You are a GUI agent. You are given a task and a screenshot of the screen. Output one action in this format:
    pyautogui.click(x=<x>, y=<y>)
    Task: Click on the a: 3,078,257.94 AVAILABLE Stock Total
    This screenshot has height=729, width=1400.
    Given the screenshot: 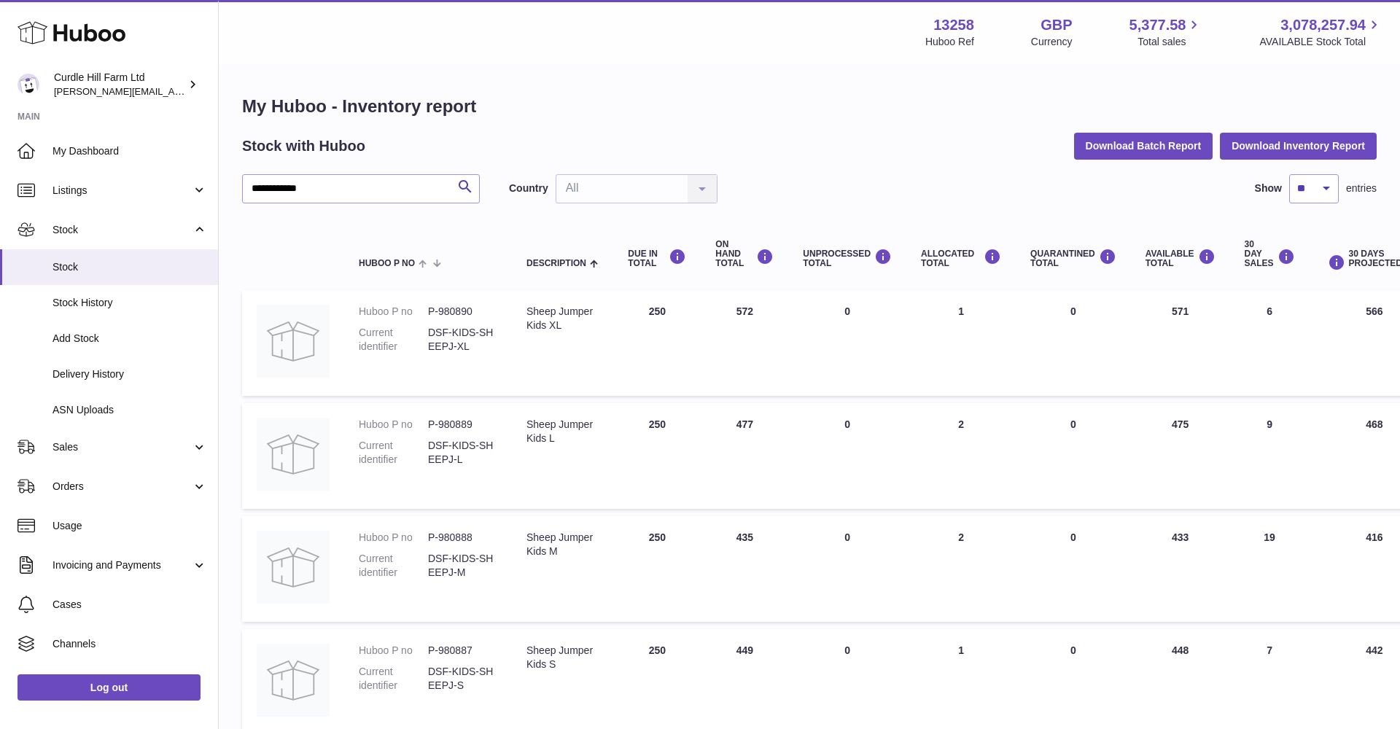 What is the action you would take?
    pyautogui.click(x=1320, y=32)
    